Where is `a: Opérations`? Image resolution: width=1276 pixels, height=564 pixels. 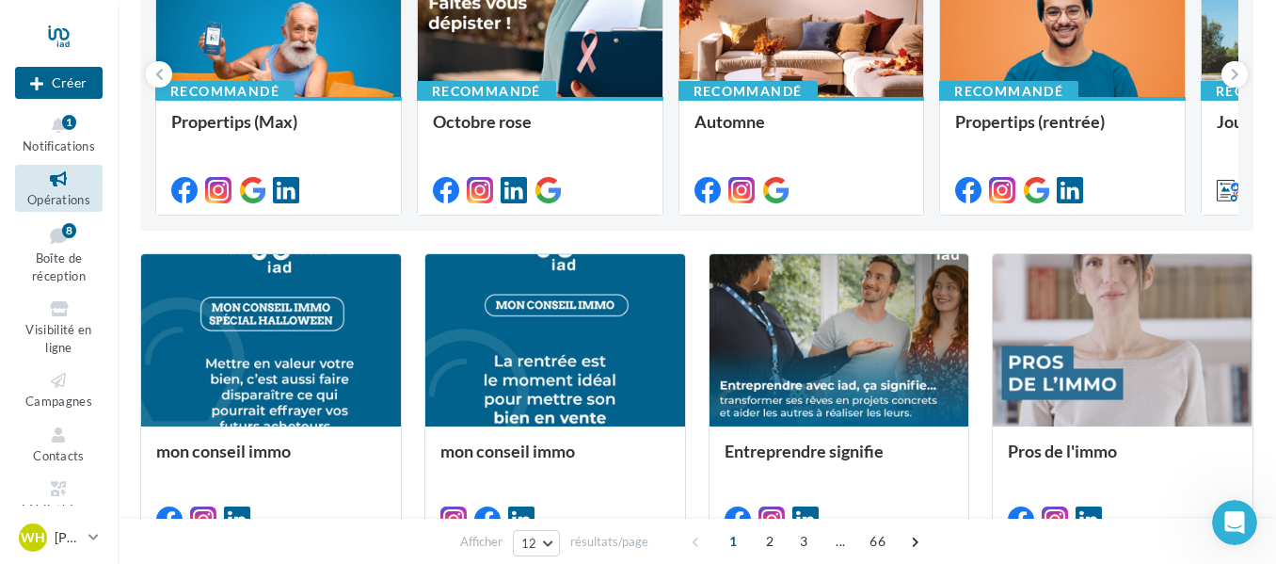
a: Opérations is located at coordinates (58, 187).